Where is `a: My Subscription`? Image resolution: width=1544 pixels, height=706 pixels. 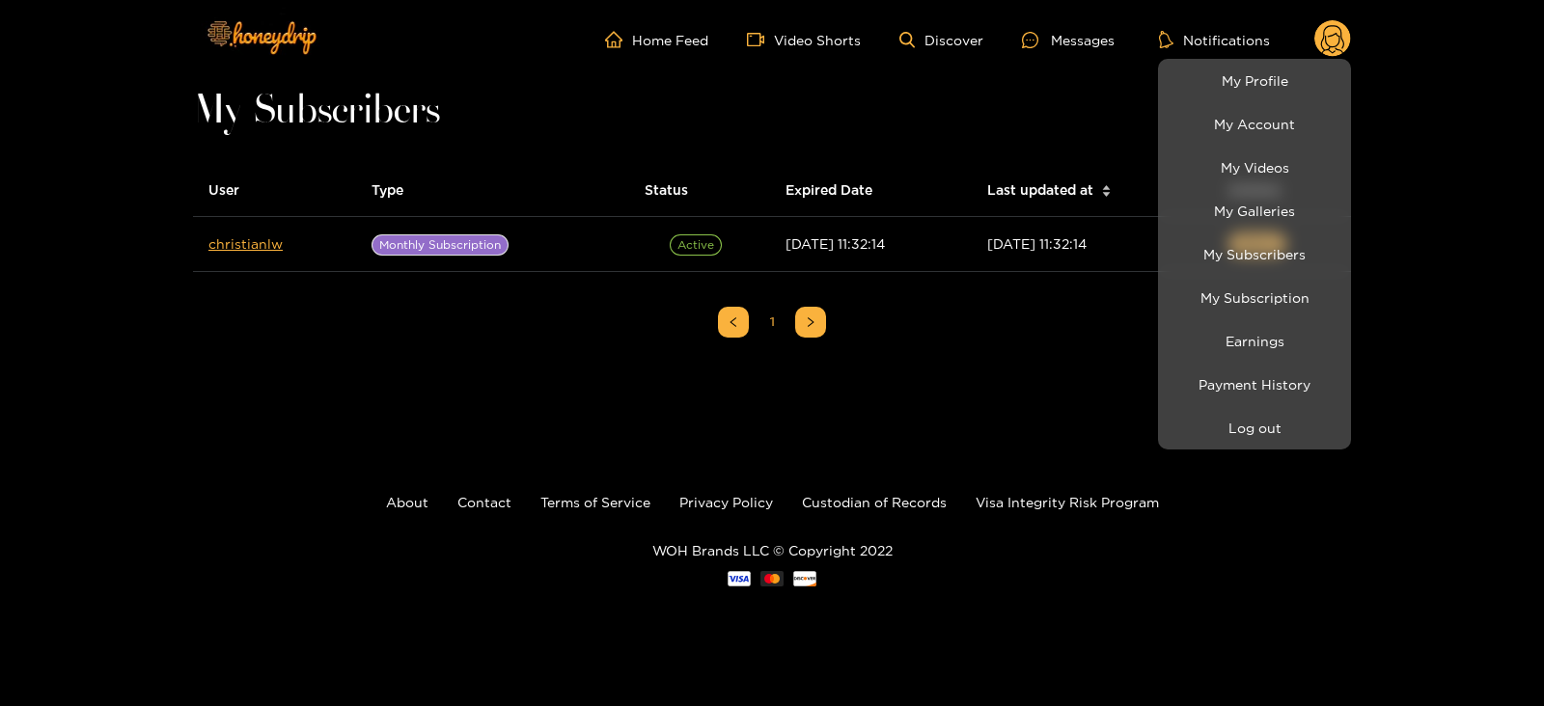 a: My Subscription is located at coordinates (1255, 297).